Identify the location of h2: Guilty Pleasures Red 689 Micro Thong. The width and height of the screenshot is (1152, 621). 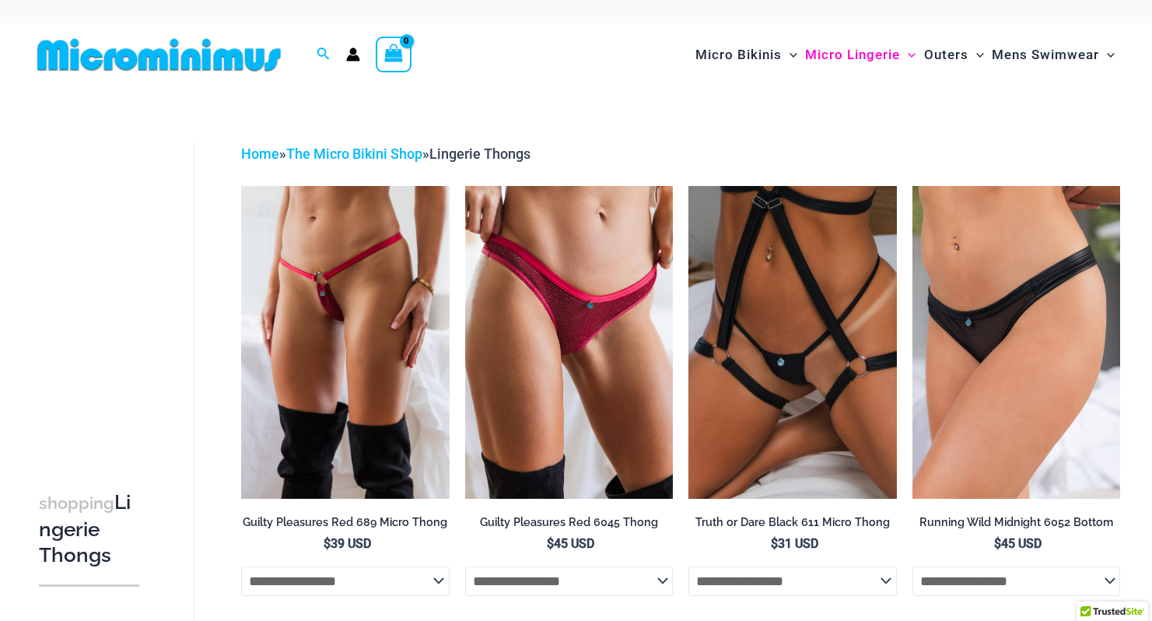
(344, 522).